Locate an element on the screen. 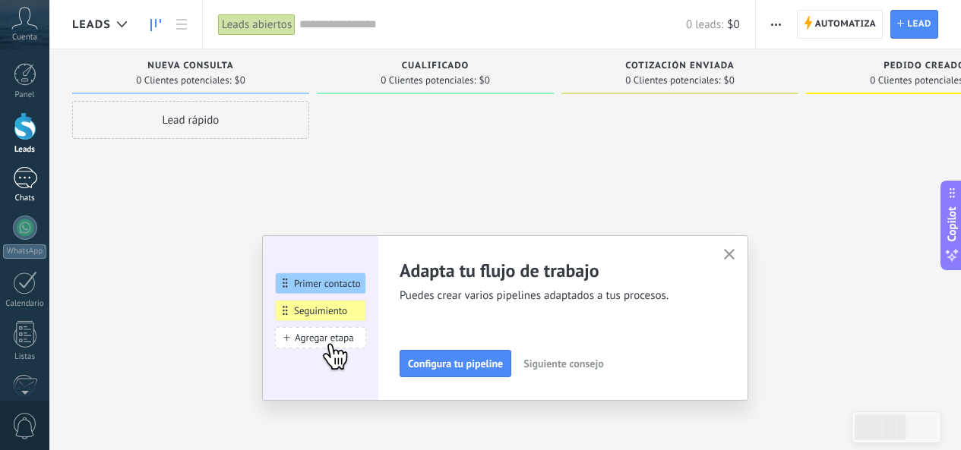 This screenshot has height=450, width=961. a: Lista is located at coordinates (182, 24).